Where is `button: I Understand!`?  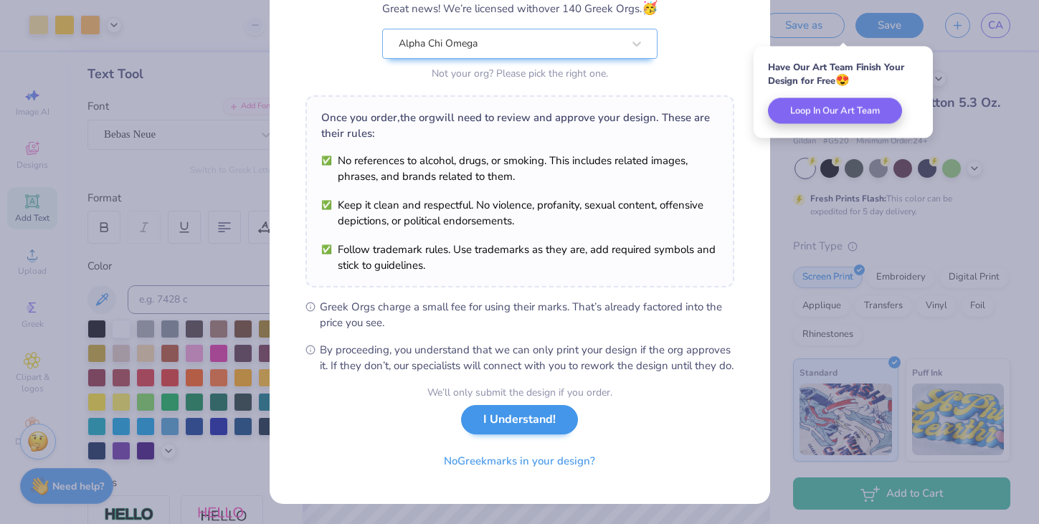 button: I Understand! is located at coordinates (519, 419).